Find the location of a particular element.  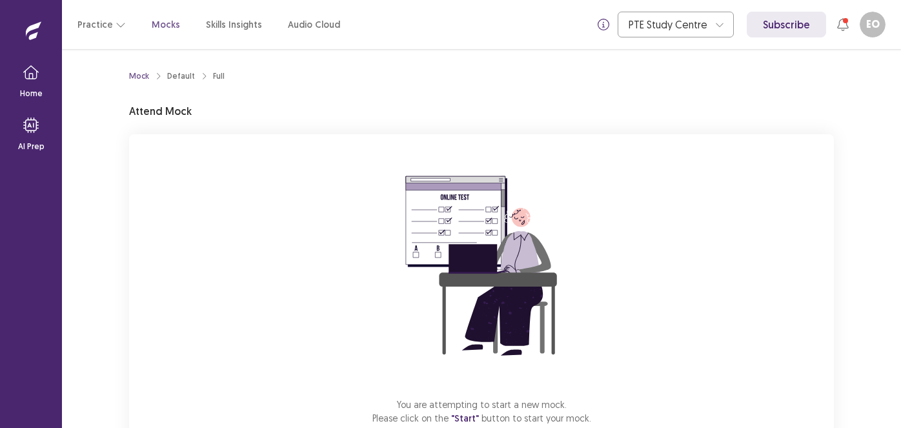

a: Mocks is located at coordinates (166, 25).